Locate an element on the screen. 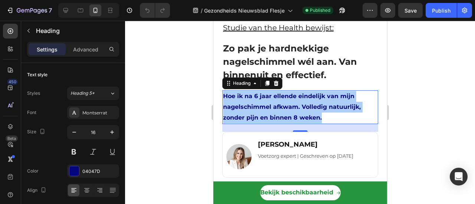 The height and width of the screenshot is (204, 475). div: 04047D is located at coordinates (100, 172).